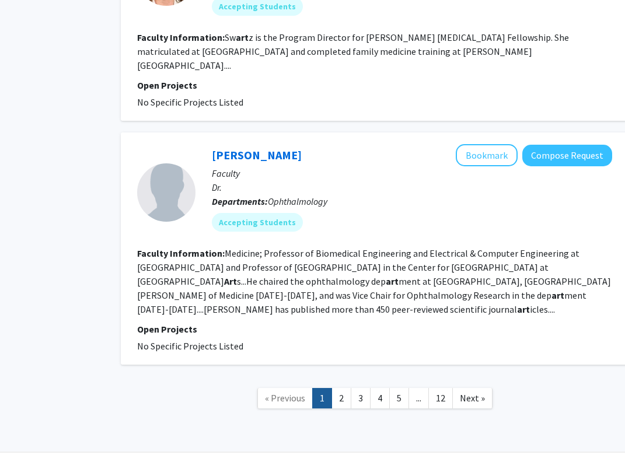  Describe the element at coordinates (380, 398) in the screenshot. I see `a: 4` at that location.